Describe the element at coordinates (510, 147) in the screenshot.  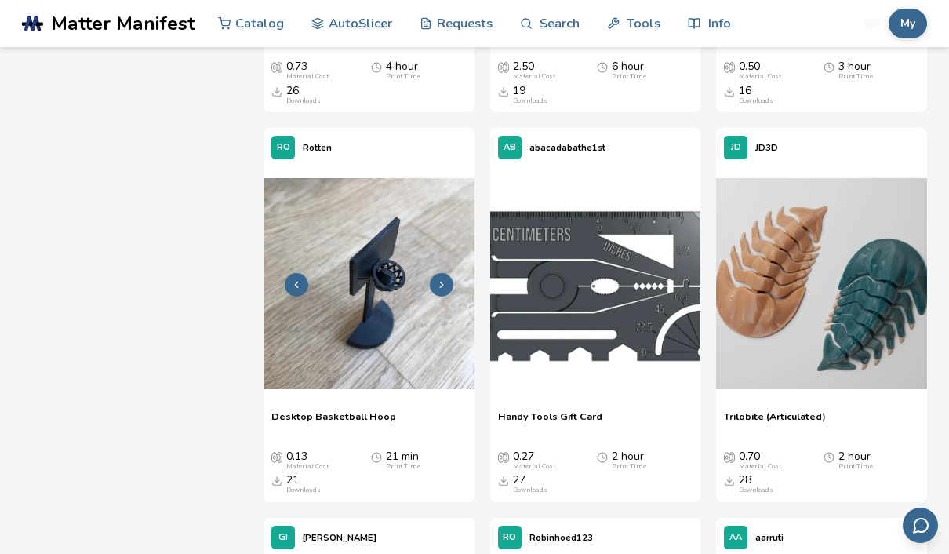
I see `span: AB` at that location.